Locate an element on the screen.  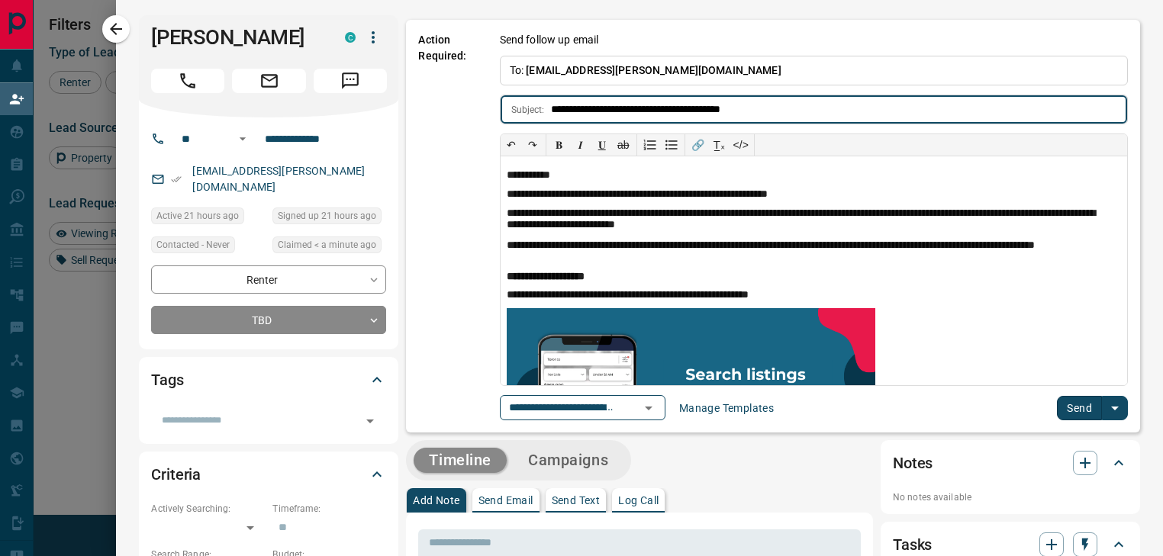
div: Tags is located at coordinates (269, 380).